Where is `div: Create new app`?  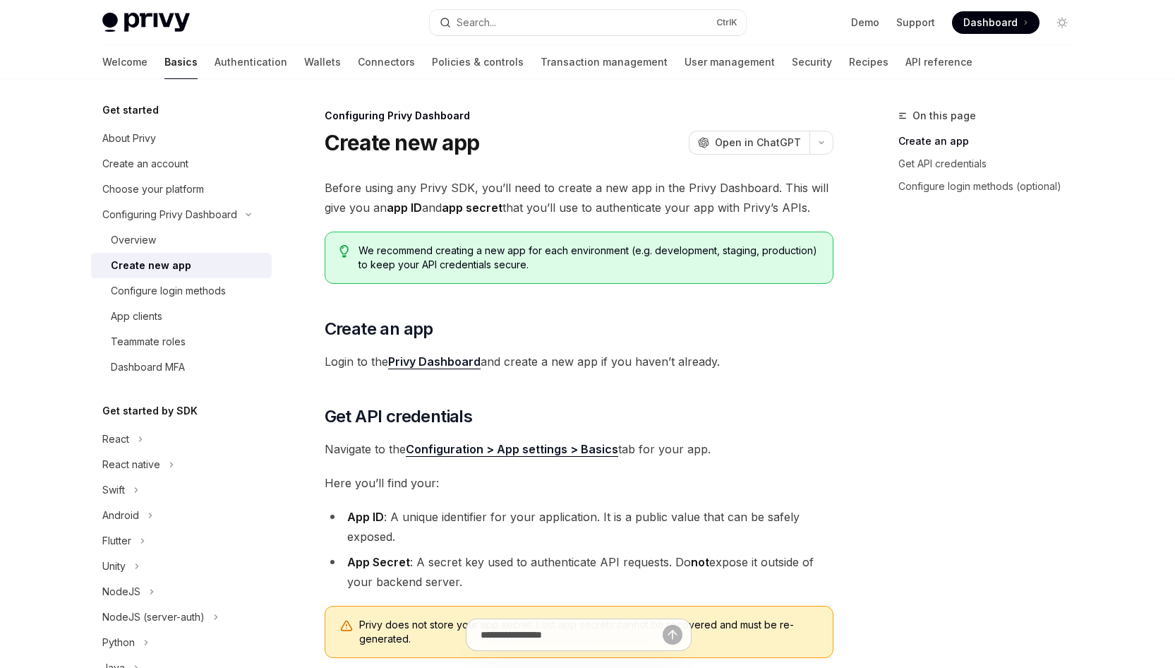 div: Create new app is located at coordinates (151, 265).